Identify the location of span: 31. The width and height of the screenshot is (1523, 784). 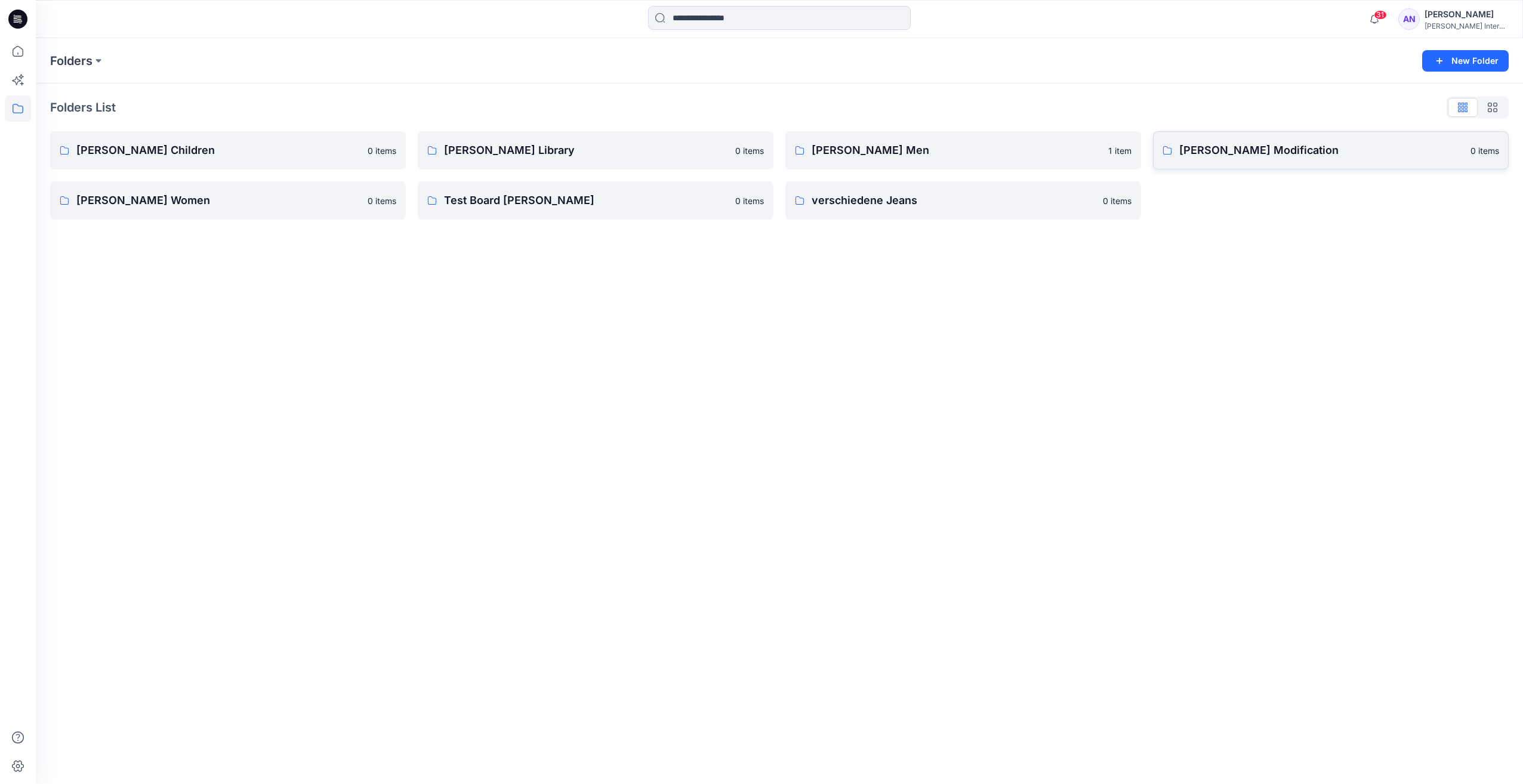
(1380, 15).